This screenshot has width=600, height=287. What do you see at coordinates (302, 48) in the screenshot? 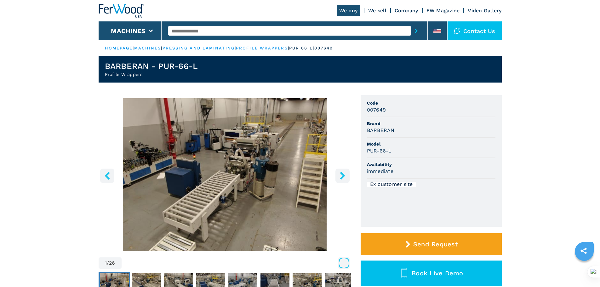
I see `p: pur 66 l |` at bounding box center [302, 48].